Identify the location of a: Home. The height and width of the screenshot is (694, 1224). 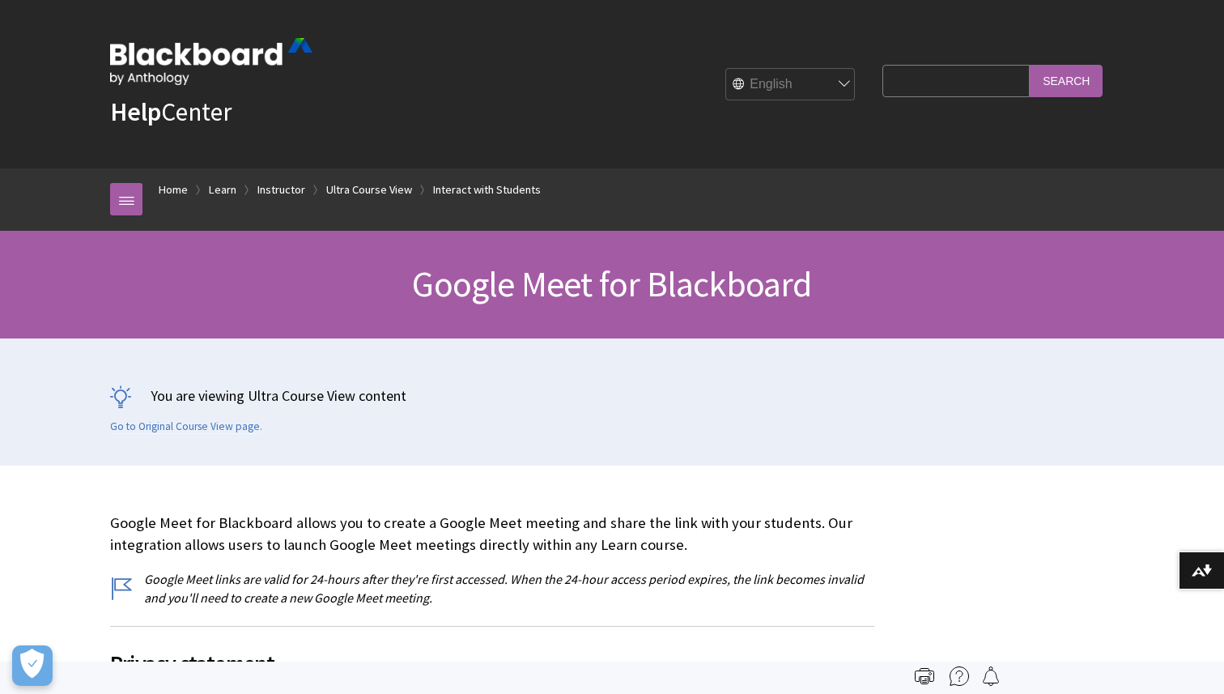
(173, 189).